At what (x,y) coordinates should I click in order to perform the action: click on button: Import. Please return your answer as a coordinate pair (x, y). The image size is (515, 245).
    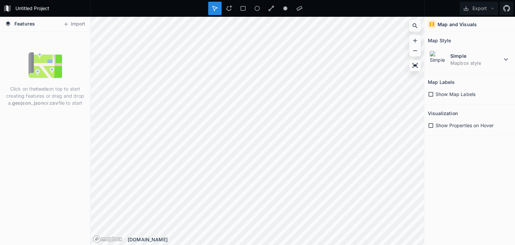
    Looking at the image, I should click on (74, 24).